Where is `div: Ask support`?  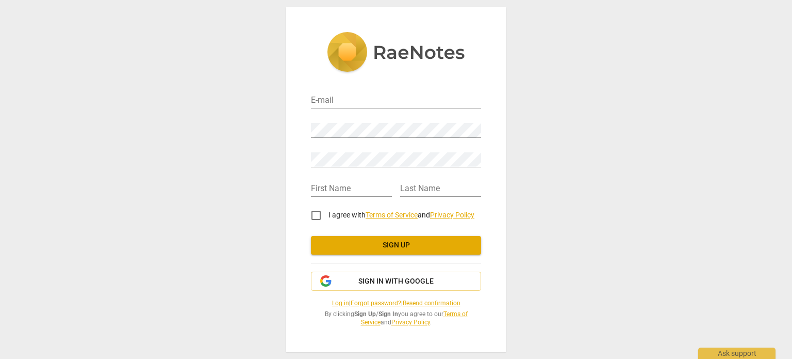 div: Ask support is located at coordinates (737, 353).